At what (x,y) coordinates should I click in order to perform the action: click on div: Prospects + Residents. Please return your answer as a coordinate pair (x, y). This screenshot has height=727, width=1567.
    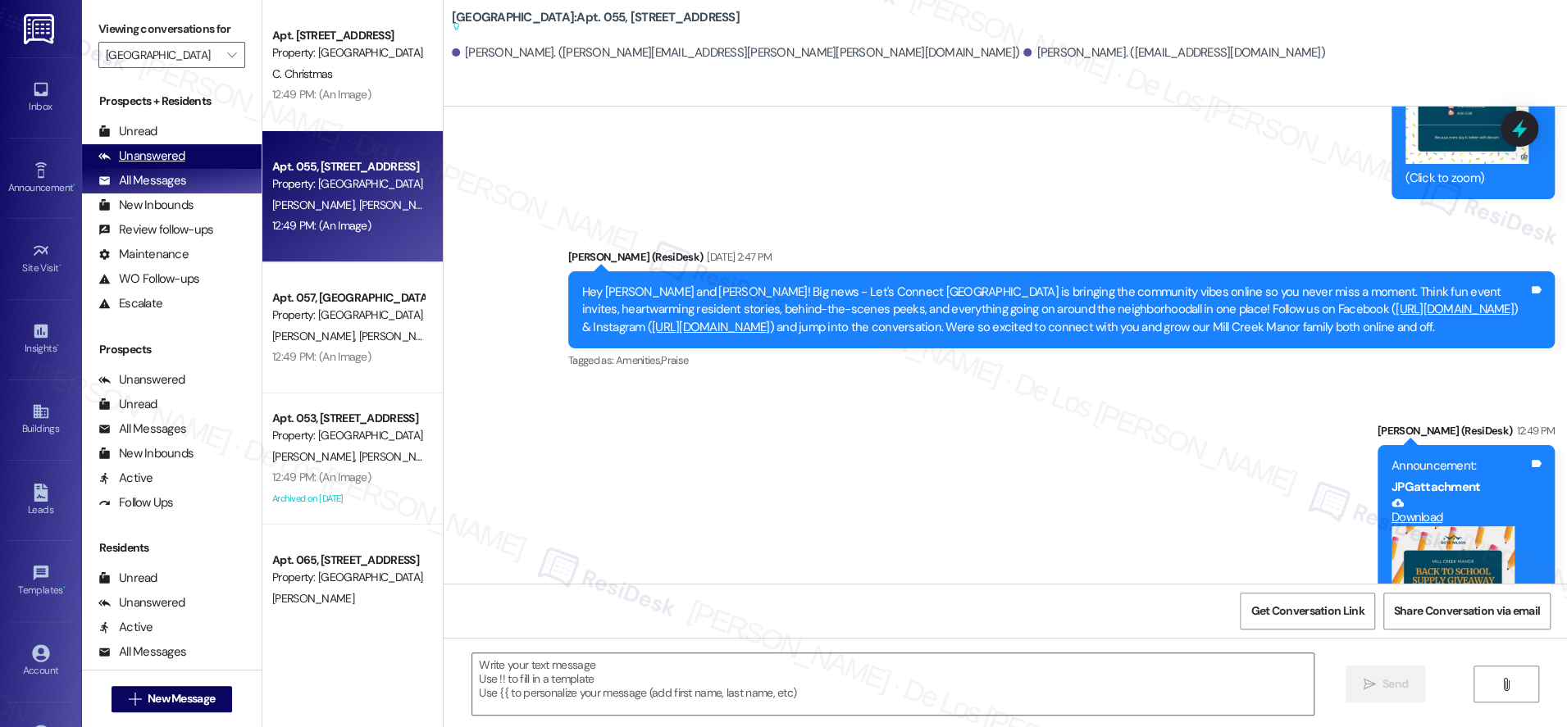
    Looking at the image, I should click on (171, 101).